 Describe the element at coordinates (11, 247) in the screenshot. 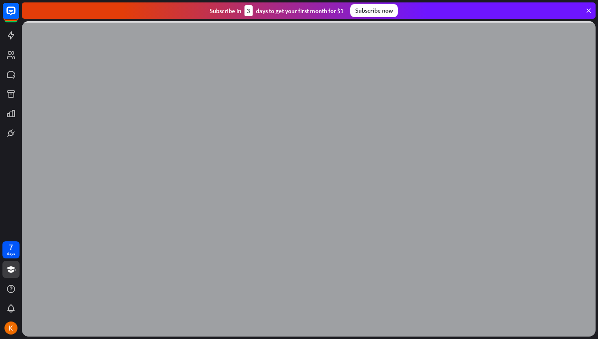

I see `div: 7` at that location.